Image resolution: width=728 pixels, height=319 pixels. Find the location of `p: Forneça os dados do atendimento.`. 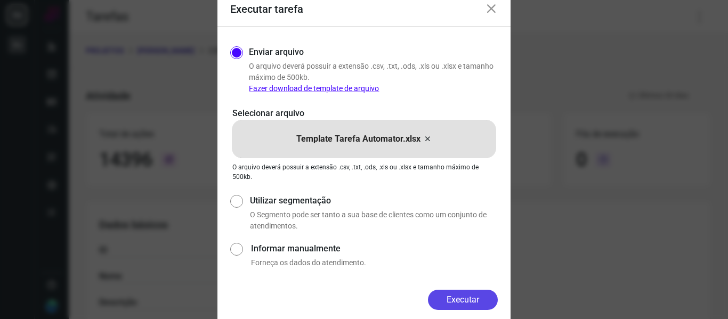

p: Forneça os dados do atendimento. is located at coordinates (374, 263).